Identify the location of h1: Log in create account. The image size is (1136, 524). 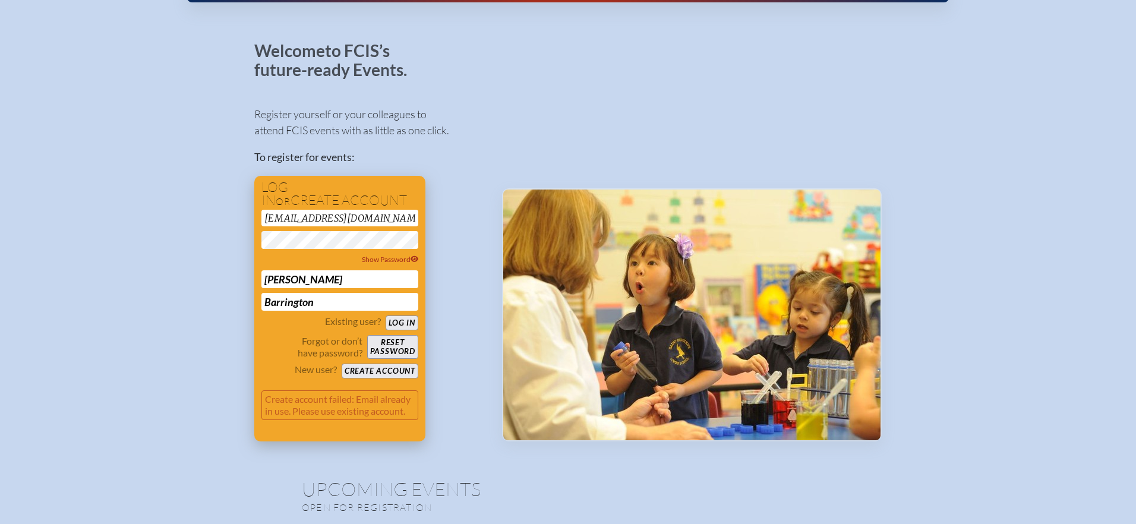
(340, 194).